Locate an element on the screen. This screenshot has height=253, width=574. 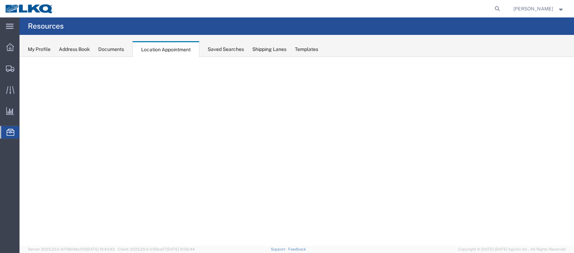
a: Feedback is located at coordinates (297, 249).